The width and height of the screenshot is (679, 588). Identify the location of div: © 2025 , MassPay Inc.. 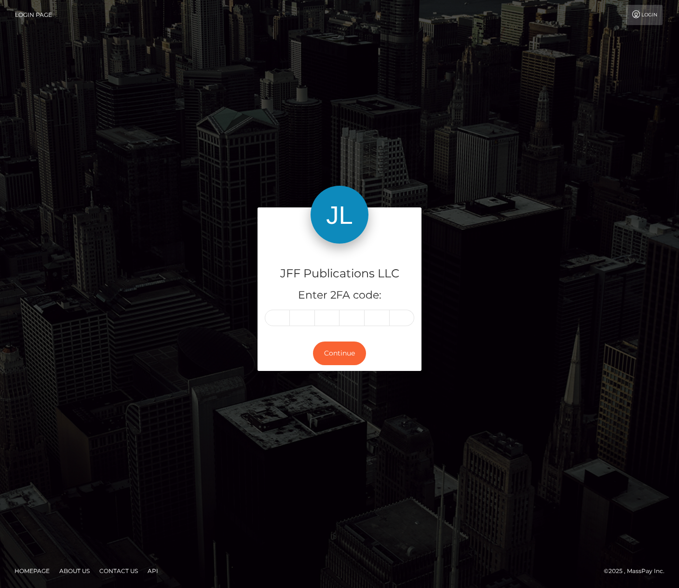
(637, 571).